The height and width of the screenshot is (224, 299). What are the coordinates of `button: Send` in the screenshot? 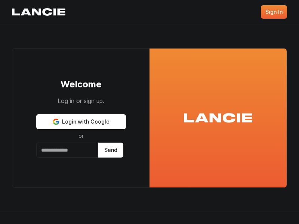 It's located at (110, 150).